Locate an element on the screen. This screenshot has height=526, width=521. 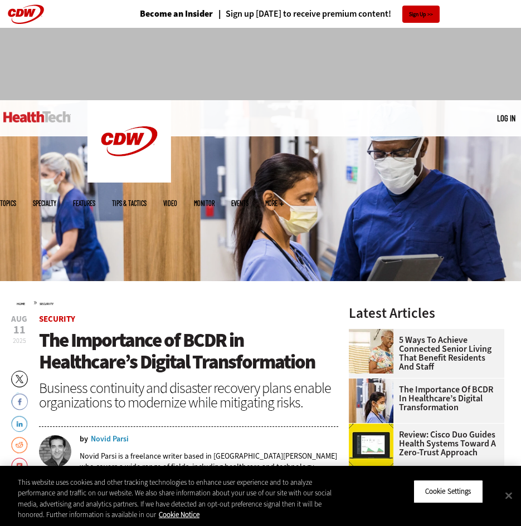
img: Doctors reviewing tablet is located at coordinates (371, 401).